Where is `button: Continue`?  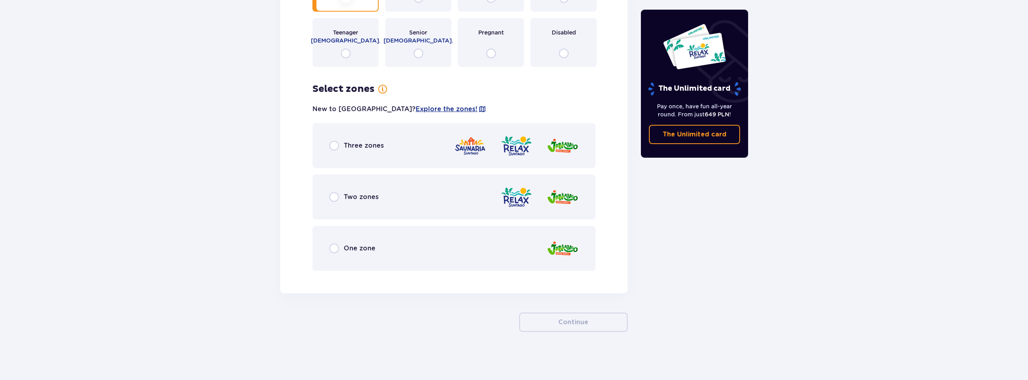 button: Continue is located at coordinates (574, 323).